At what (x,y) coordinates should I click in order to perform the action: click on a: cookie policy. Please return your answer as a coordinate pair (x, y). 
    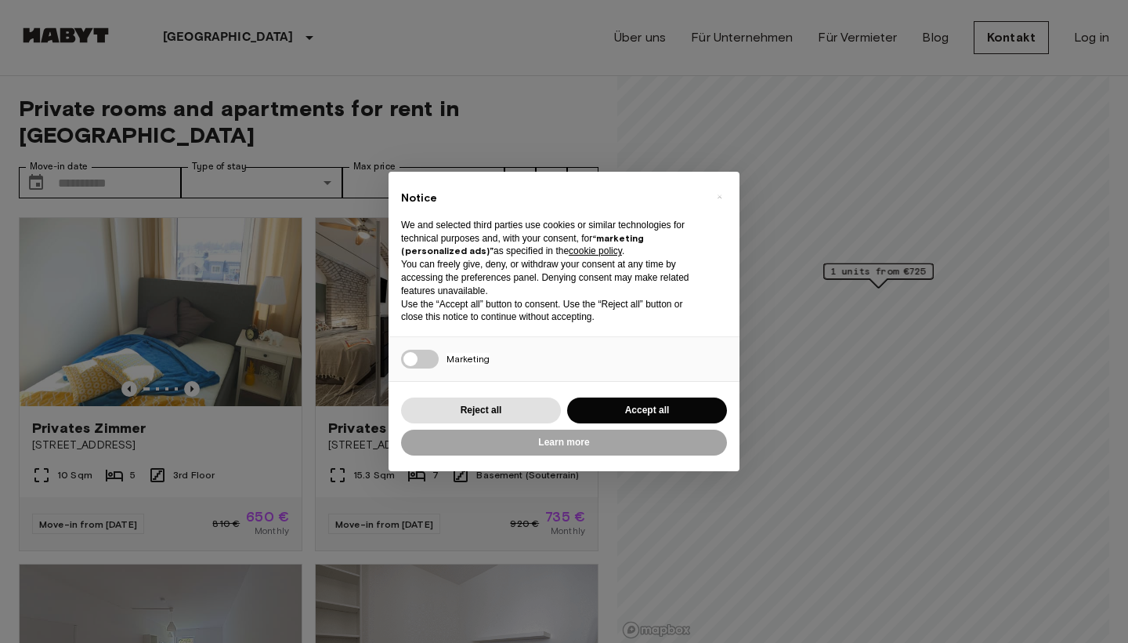
    Looking at the image, I should click on (595, 251).